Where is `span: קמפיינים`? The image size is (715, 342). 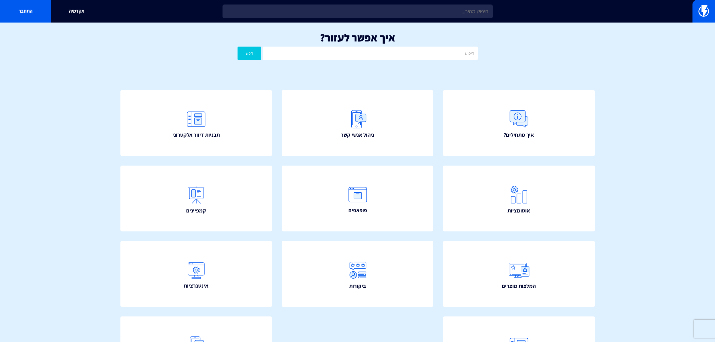
span: קמפיינים is located at coordinates (196, 211).